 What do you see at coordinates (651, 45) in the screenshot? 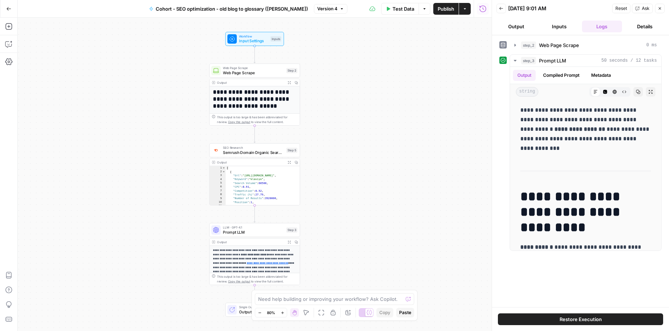
I see `span: 0 ms` at bounding box center [651, 45].